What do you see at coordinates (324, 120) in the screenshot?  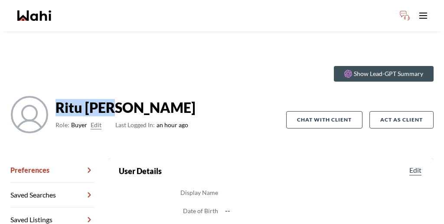 I see `button: Chat with client` at bounding box center [324, 120].